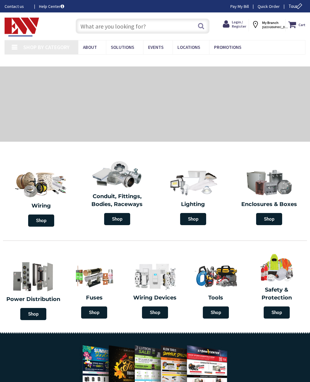  I want to click on h2: Conduit, Fittings, Bodies, Raceways, so click(117, 200).